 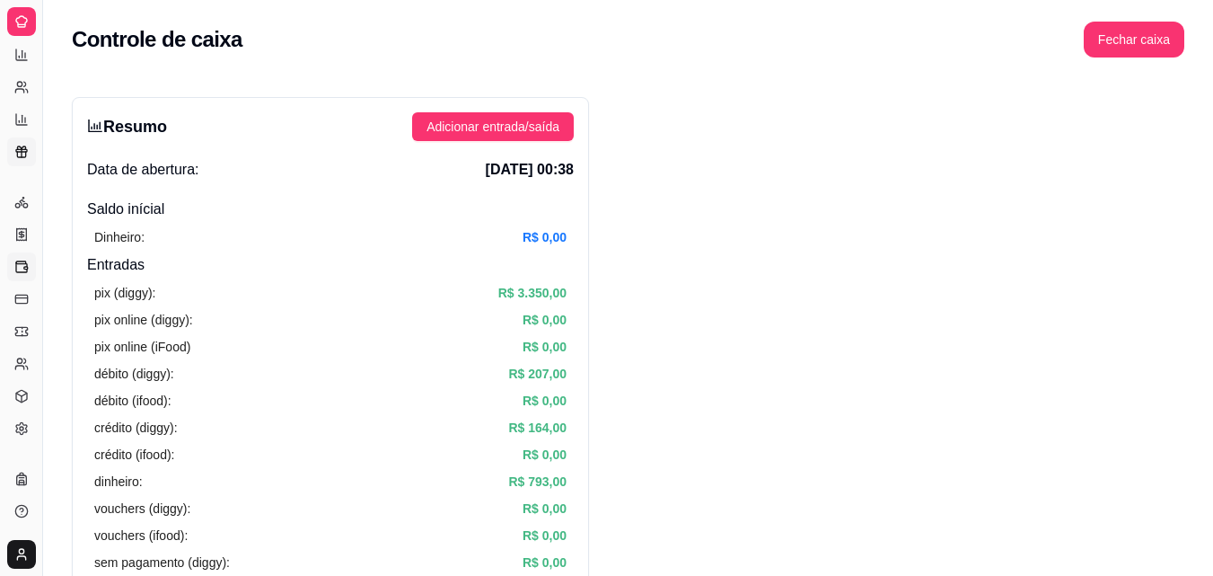 What do you see at coordinates (532, 293) in the screenshot?
I see `article: R$ 3.350,00` at bounding box center [532, 293].